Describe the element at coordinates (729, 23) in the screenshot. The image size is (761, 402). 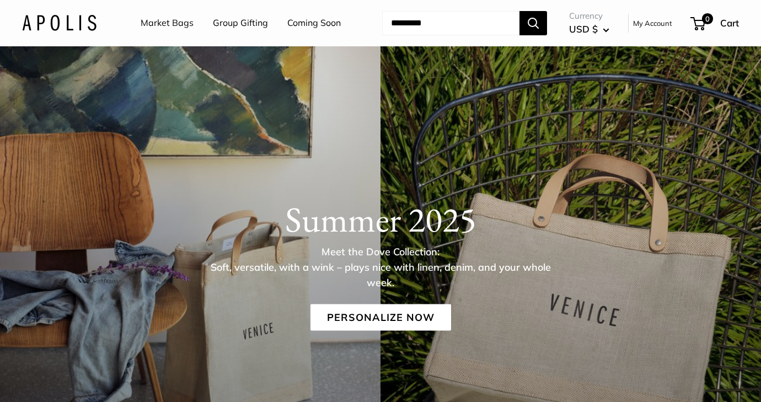
I see `span: Cart` at that location.